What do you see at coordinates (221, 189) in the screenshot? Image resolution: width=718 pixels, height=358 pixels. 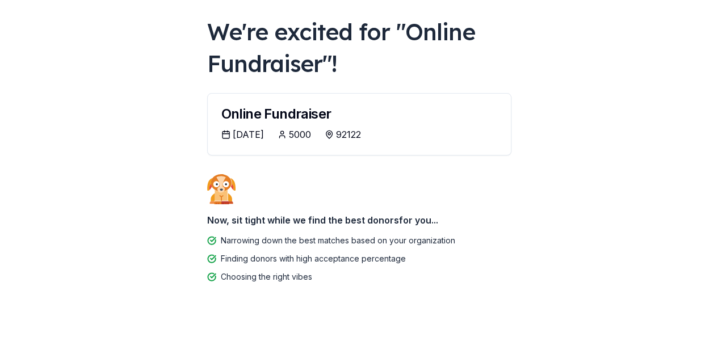 I see `img: Dog waiting patiently` at bounding box center [221, 189].